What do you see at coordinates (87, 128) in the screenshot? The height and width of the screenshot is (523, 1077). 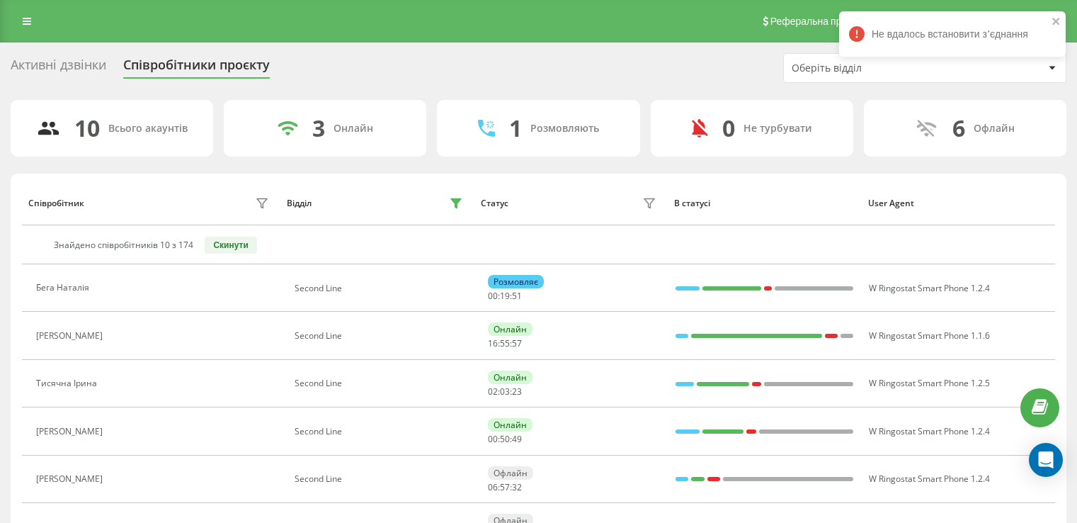 I see `div: 10` at bounding box center [87, 128].